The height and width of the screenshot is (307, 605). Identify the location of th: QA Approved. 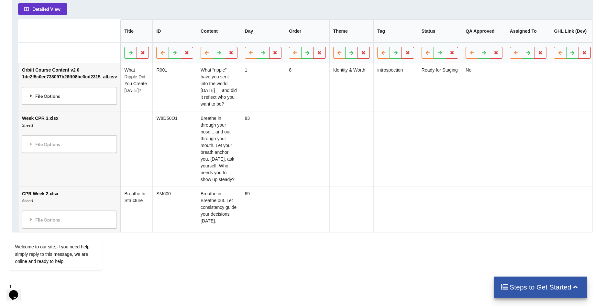
(484, 31).